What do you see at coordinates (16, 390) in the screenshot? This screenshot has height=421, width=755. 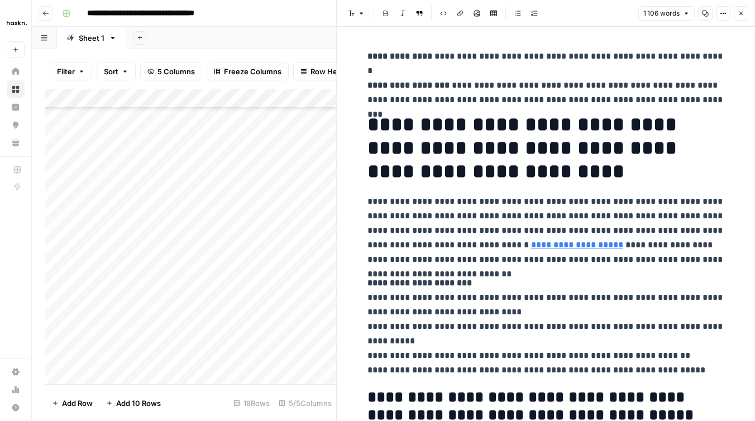 I see `a: Usage` at bounding box center [16, 390].